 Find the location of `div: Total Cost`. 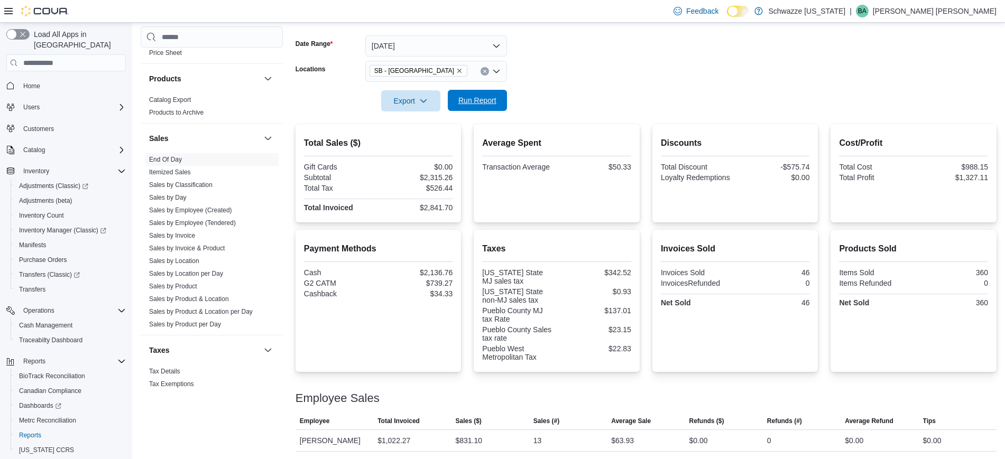

div: Total Cost is located at coordinates (875, 167).